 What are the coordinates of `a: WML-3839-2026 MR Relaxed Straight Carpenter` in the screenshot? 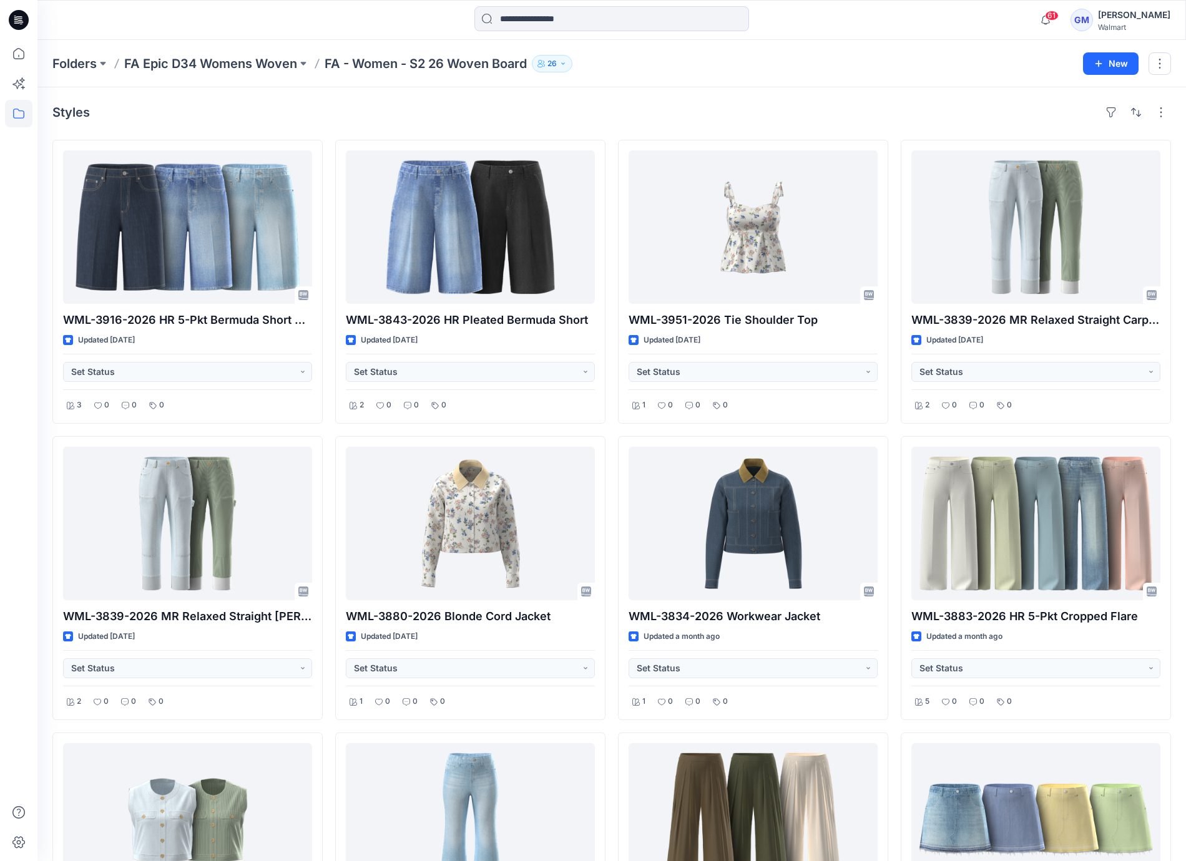 It's located at (187, 524).